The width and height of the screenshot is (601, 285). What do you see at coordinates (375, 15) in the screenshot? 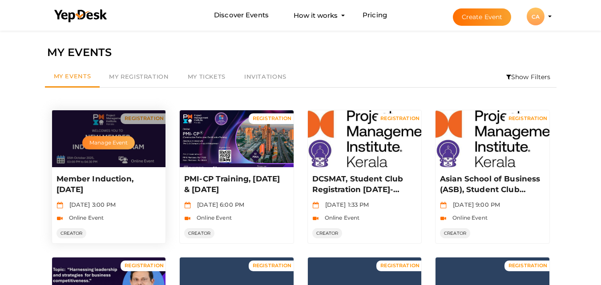
I see `a: Pricing` at bounding box center [375, 15].